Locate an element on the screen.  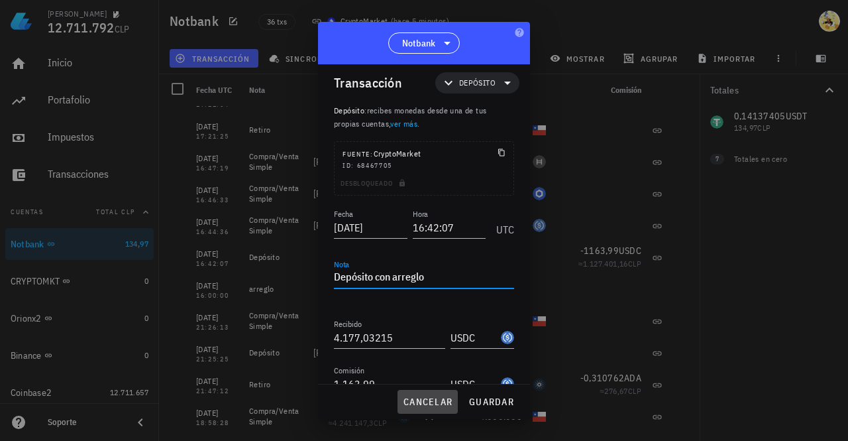
div: Transacción is located at coordinates (368, 83).